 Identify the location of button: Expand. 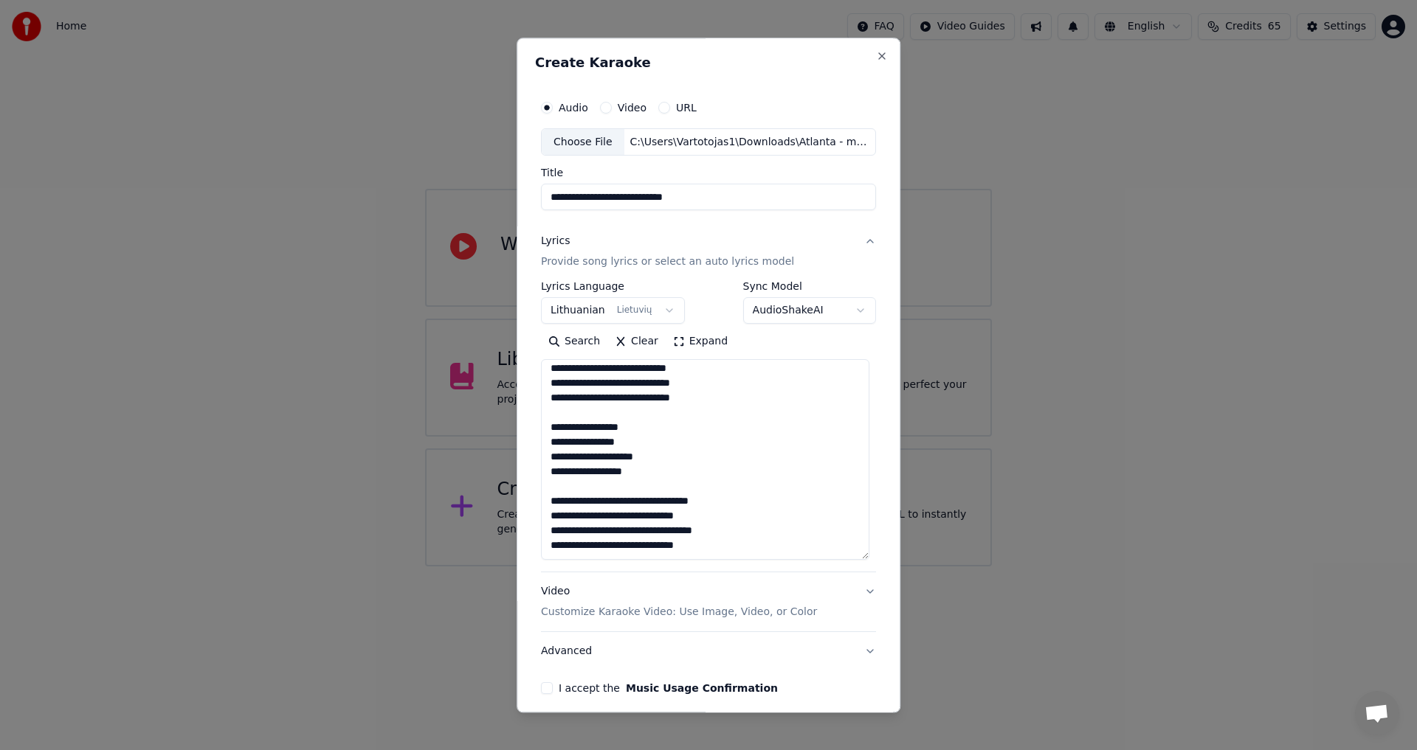
(700, 342).